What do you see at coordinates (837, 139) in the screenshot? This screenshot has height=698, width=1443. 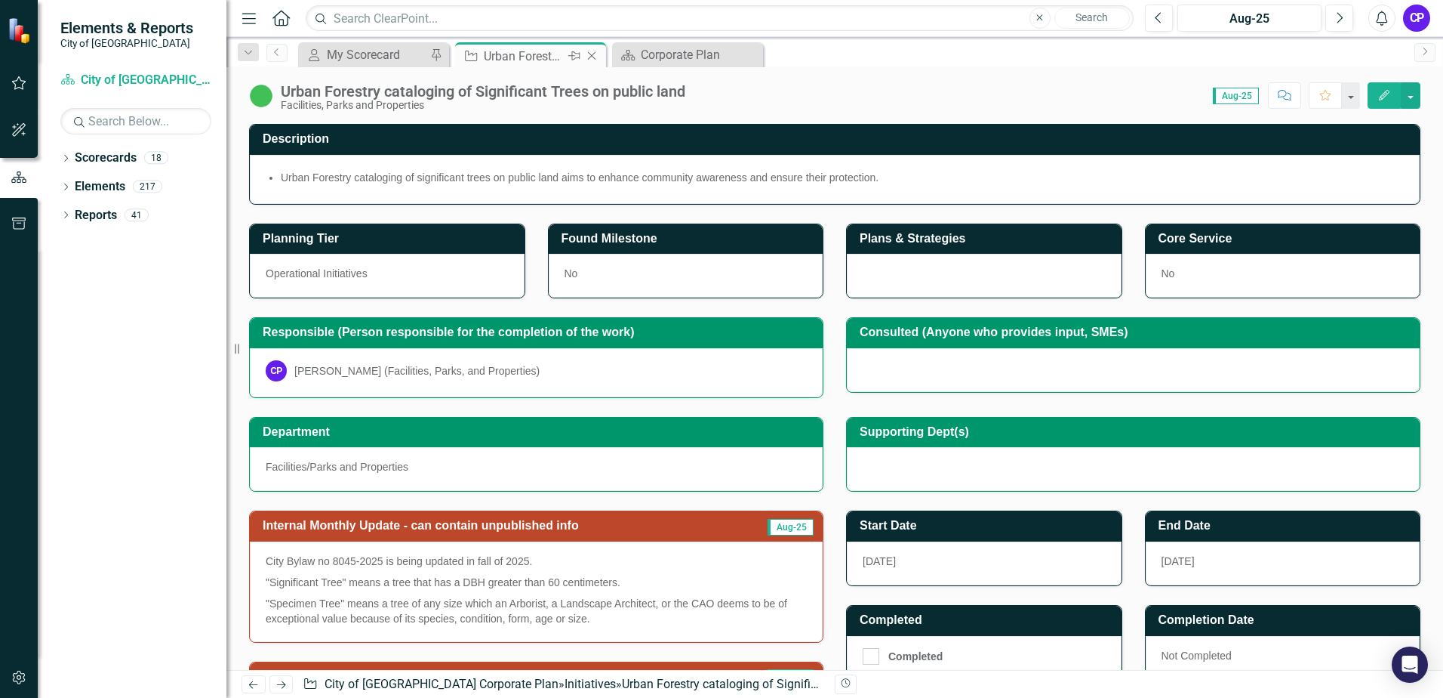 I see `h3: Description` at bounding box center [837, 139].